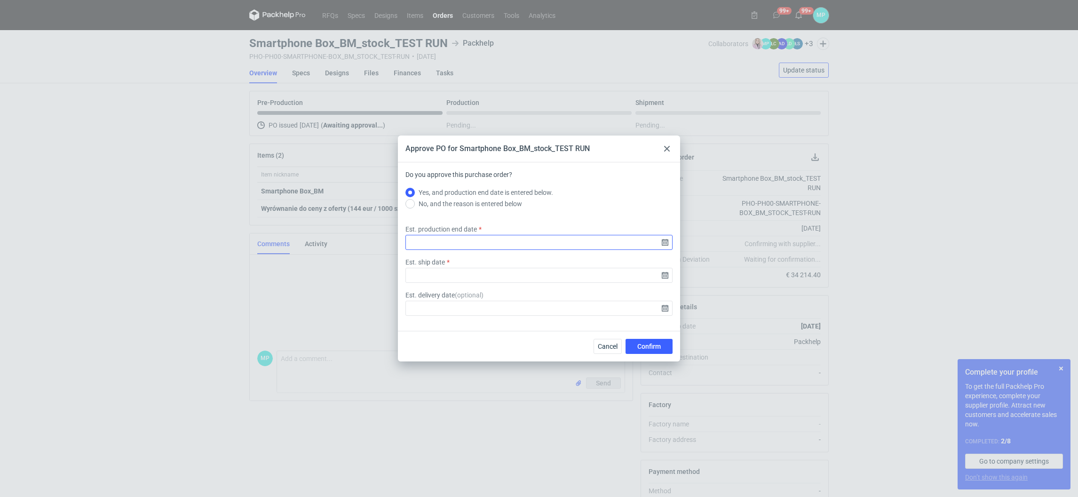  I want to click on button: Cancel, so click(608, 346).